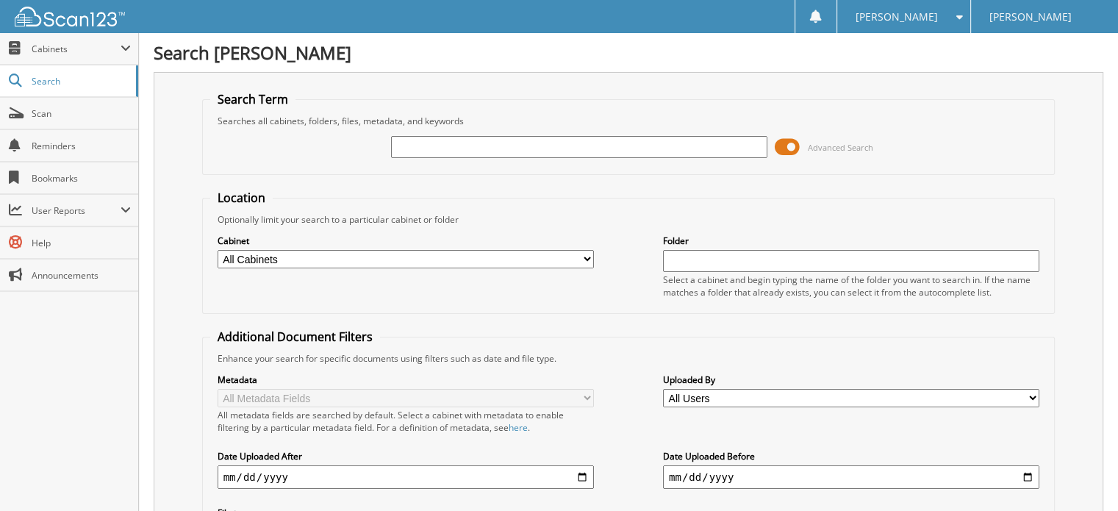  What do you see at coordinates (81, 243) in the screenshot?
I see `span: Help` at bounding box center [81, 243].